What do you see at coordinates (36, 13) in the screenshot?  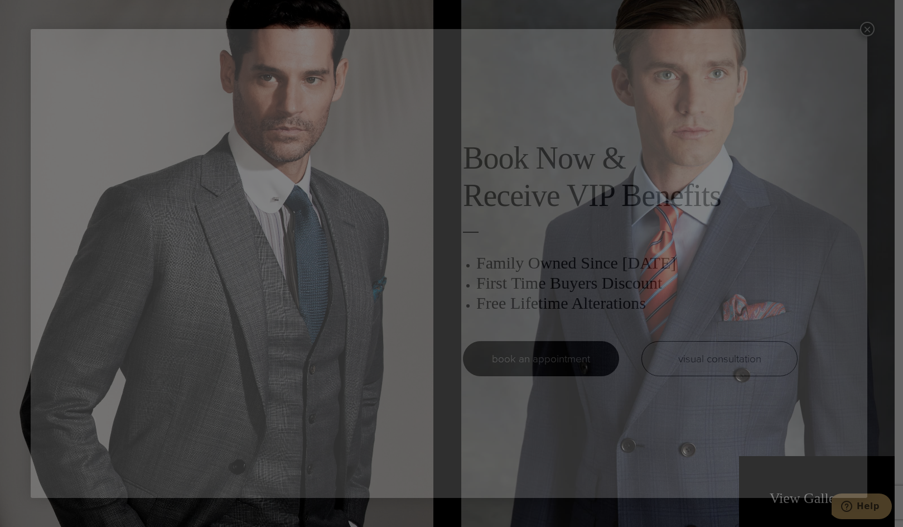 I see `span: Help` at bounding box center [36, 13].